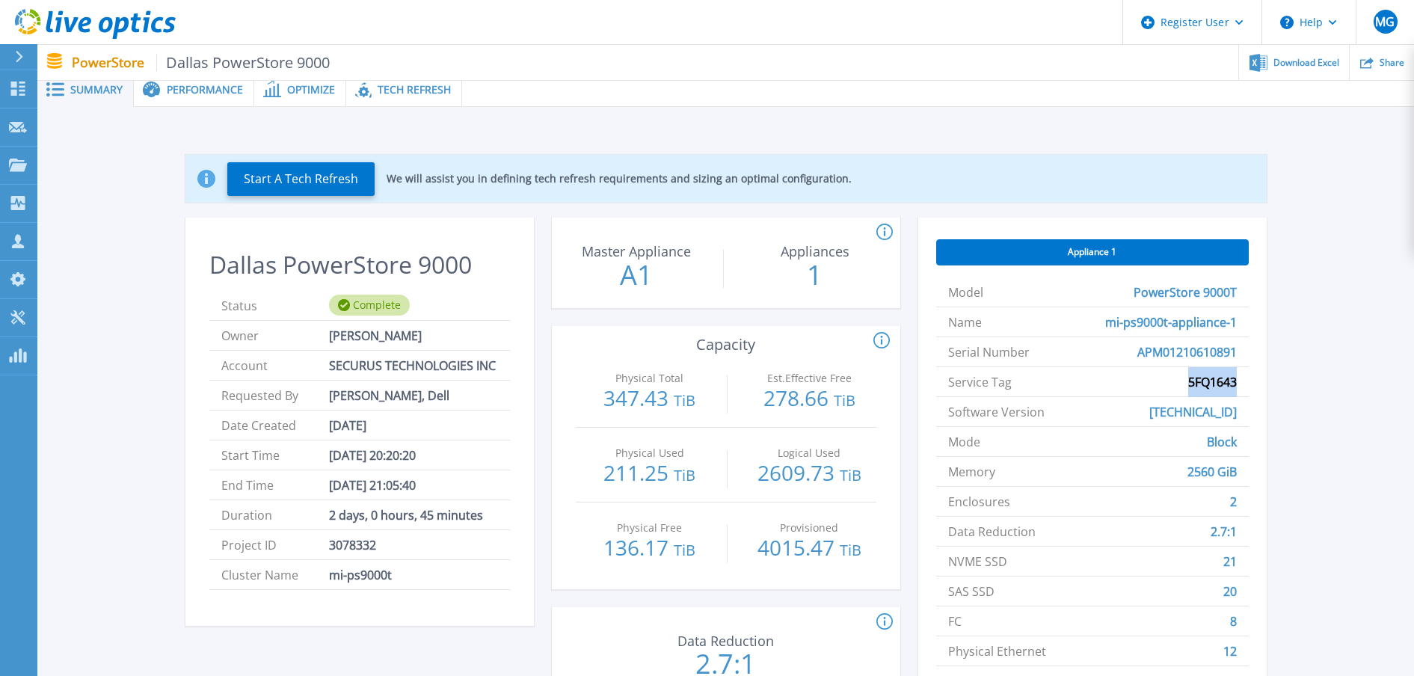 The height and width of the screenshot is (676, 1414). Describe the element at coordinates (650, 399) in the screenshot. I see `p: 347.43` at that location.